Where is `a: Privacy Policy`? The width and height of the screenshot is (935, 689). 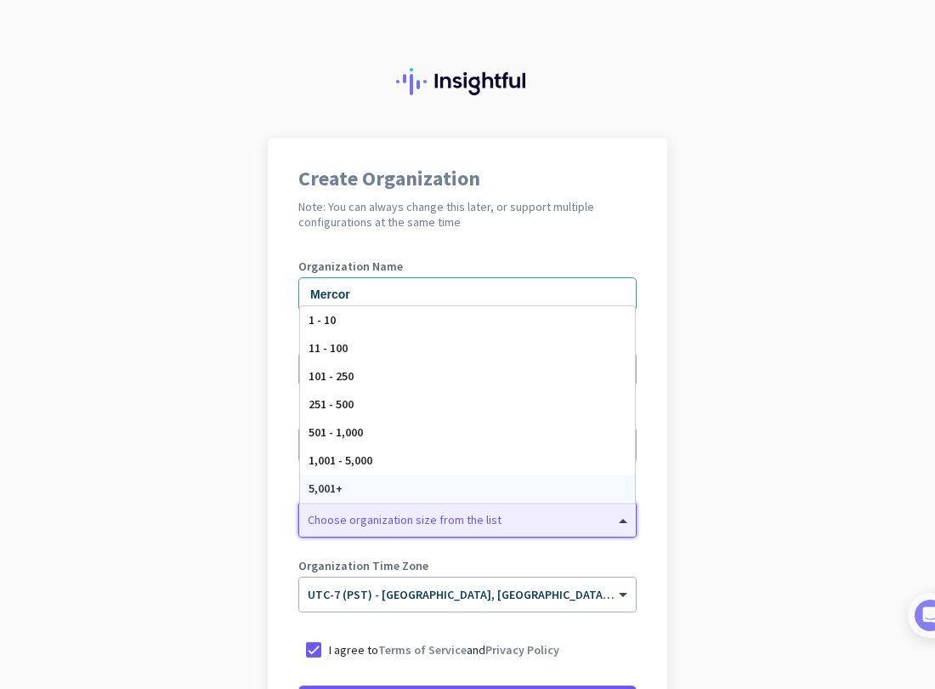
a: Privacy Policy is located at coordinates (522, 650).